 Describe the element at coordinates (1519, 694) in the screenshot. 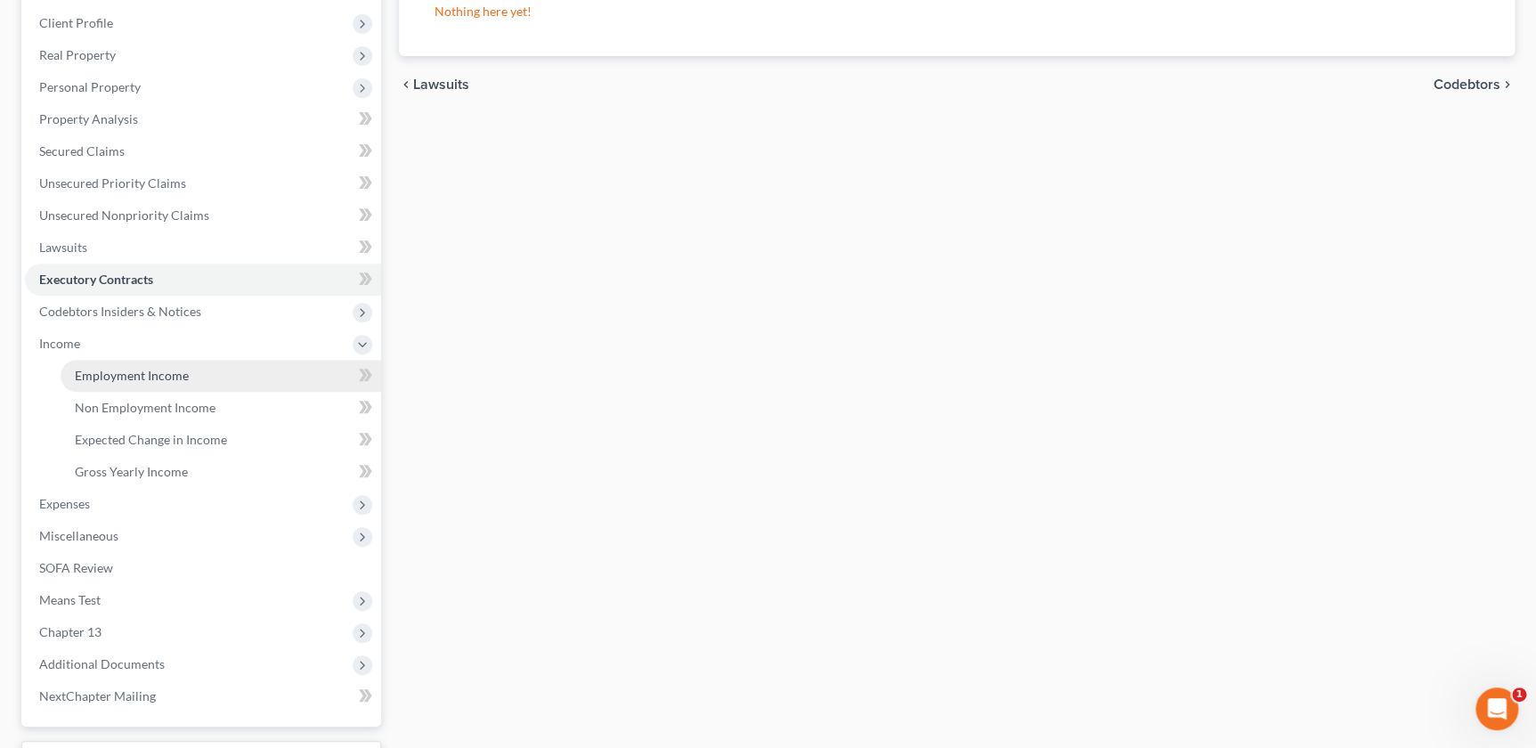

I see `span: 1` at that location.